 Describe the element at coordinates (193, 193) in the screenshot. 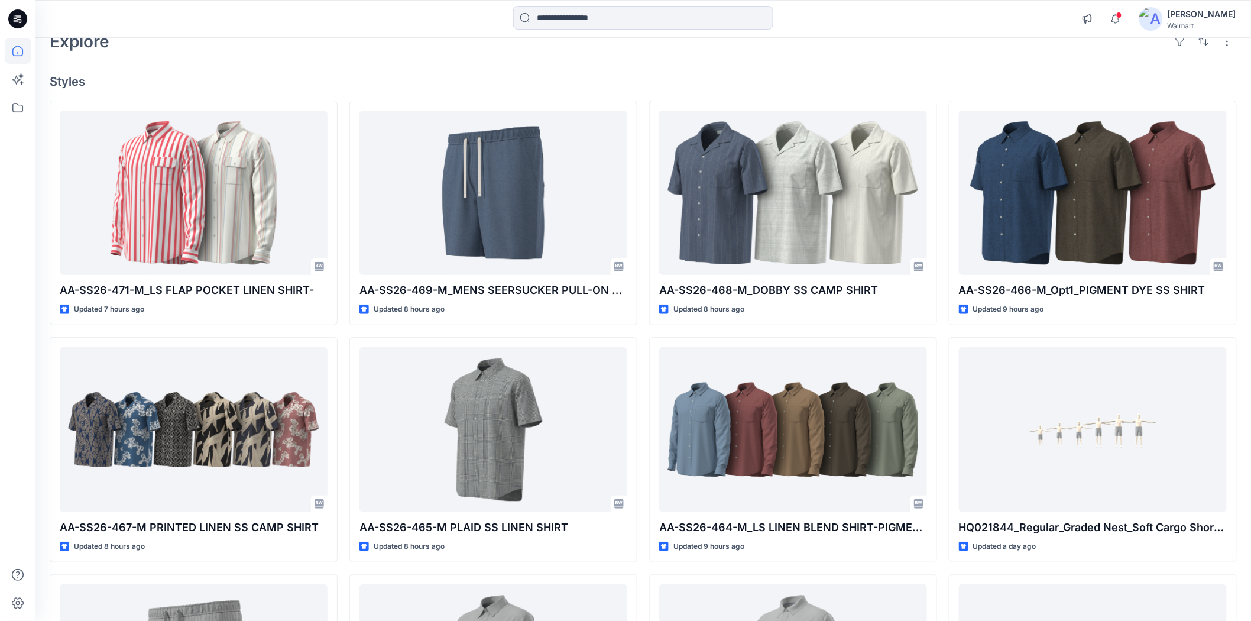

I see `a: AA-SS26-471-M_LS FLAP POCKET LINEN SHIRT-` at that location.